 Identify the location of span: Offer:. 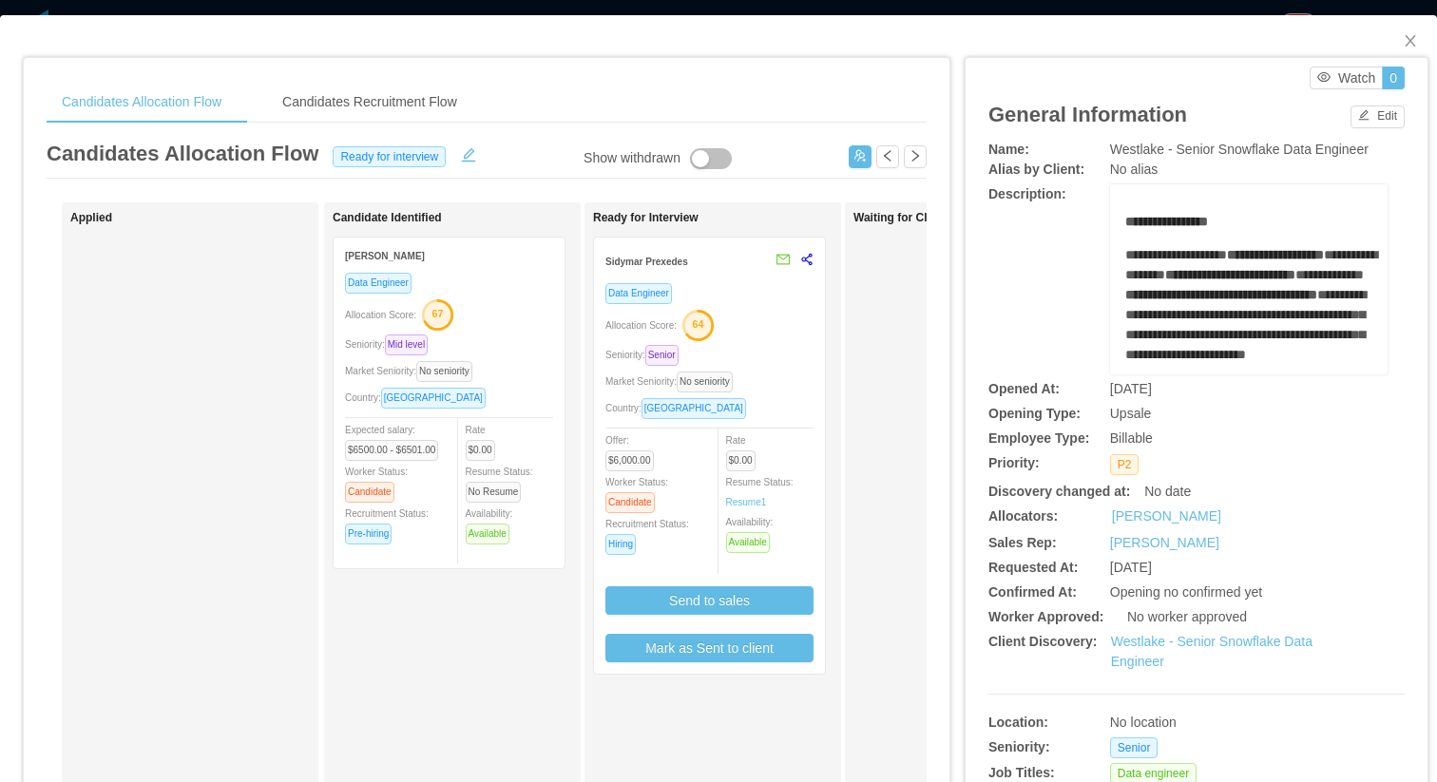
(633, 451).